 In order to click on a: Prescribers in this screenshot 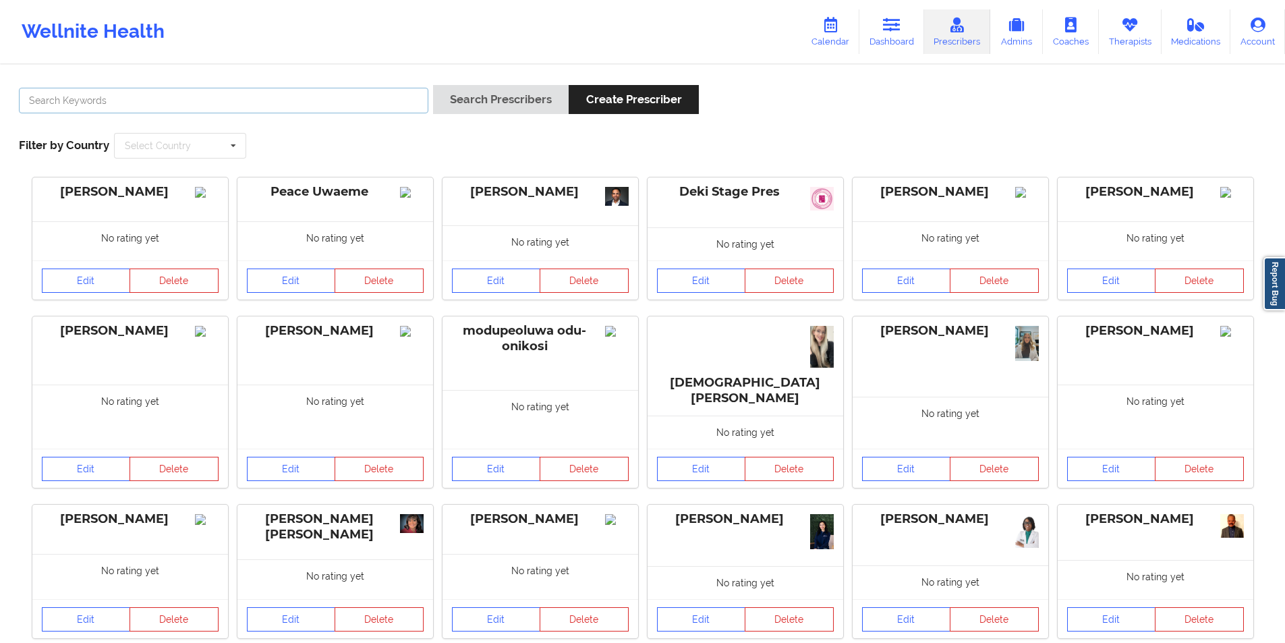, I will do `click(957, 32)`.